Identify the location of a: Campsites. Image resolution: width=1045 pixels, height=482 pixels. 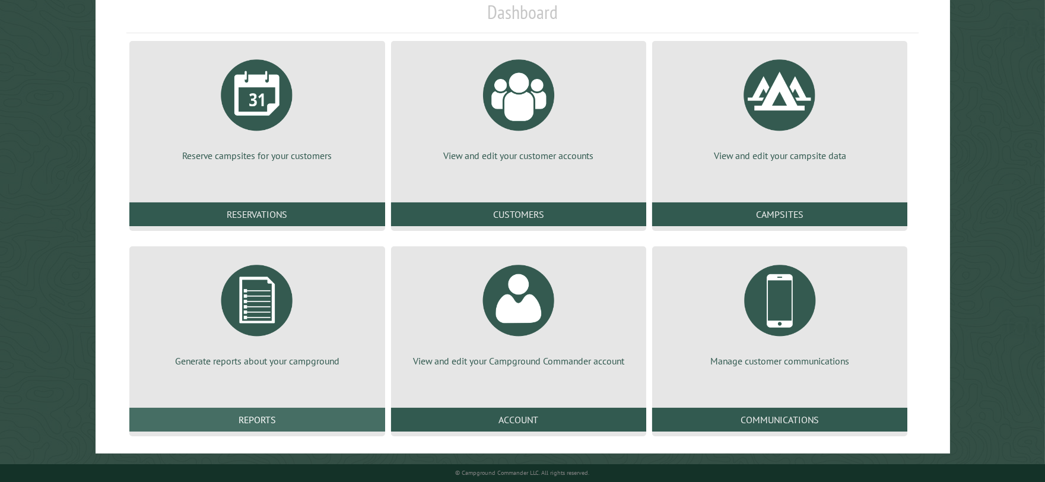
(780, 214).